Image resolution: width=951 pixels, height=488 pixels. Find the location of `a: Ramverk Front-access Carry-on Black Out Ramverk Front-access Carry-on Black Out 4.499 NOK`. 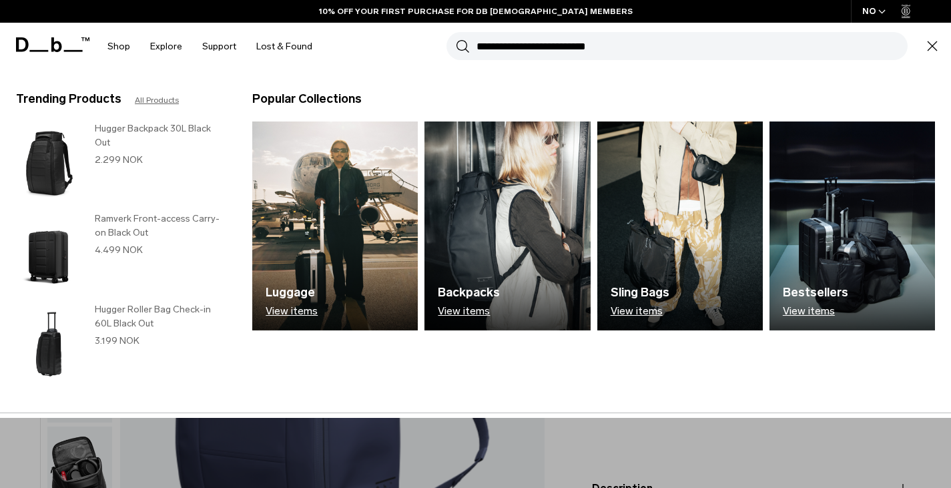

a: Ramverk Front-access Carry-on Black Out Ramverk Front-access Carry-on Black Out 4.499 NOK is located at coordinates (121, 253).